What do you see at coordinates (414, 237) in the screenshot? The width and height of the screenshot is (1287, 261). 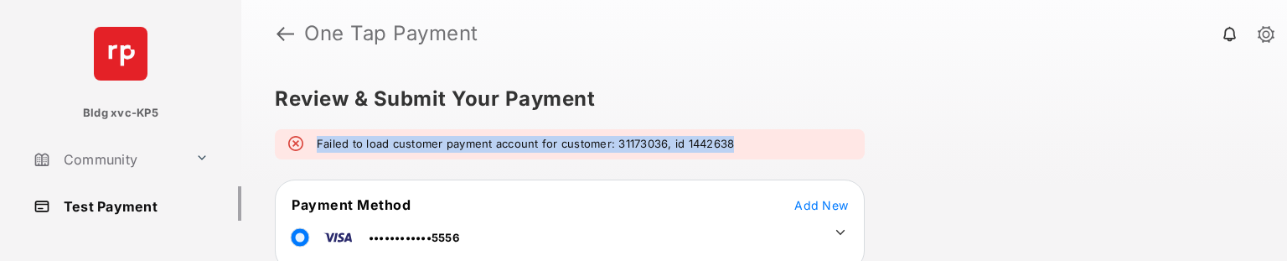 I see `span: ••••••••••••5556` at bounding box center [414, 237].